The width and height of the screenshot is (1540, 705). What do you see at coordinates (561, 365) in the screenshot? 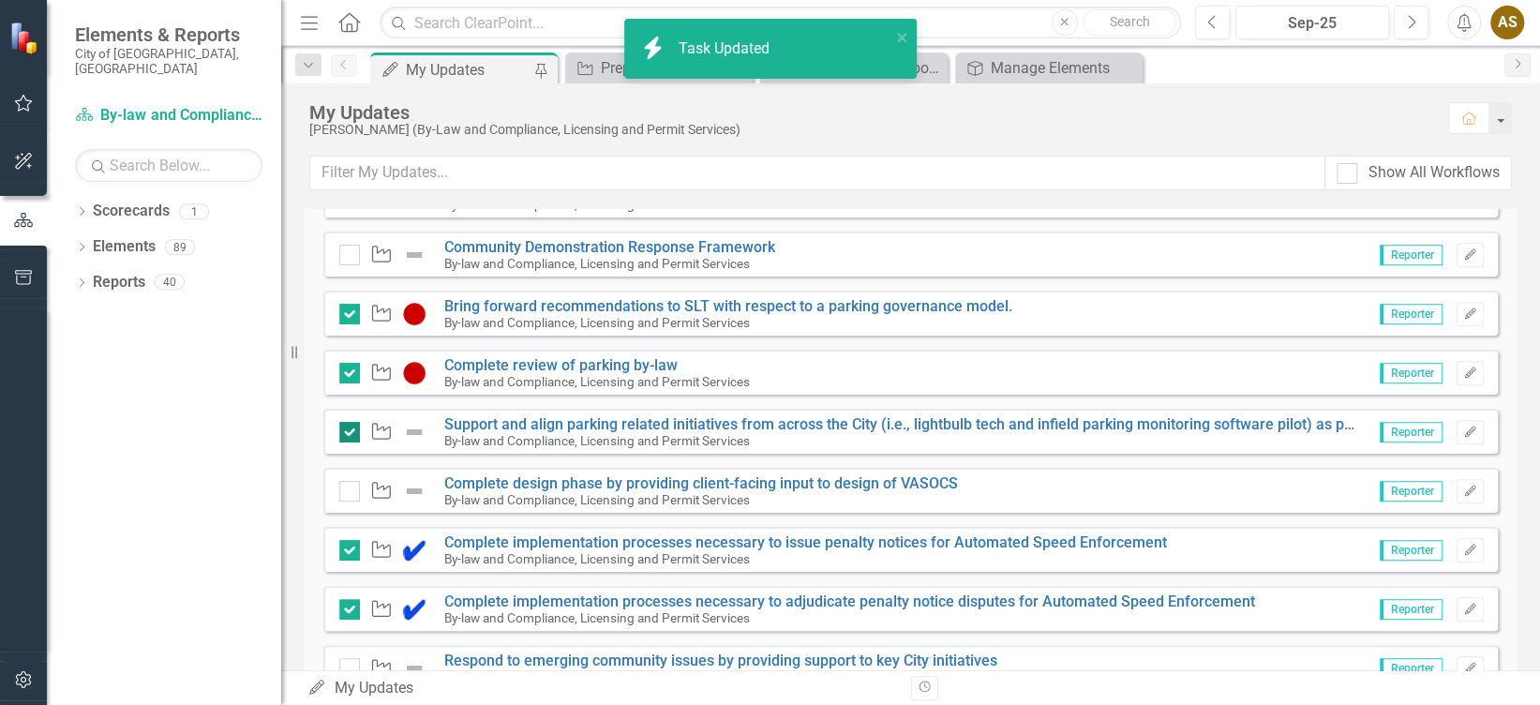
I see `a: Complete review of parking by-law` at bounding box center [561, 365].